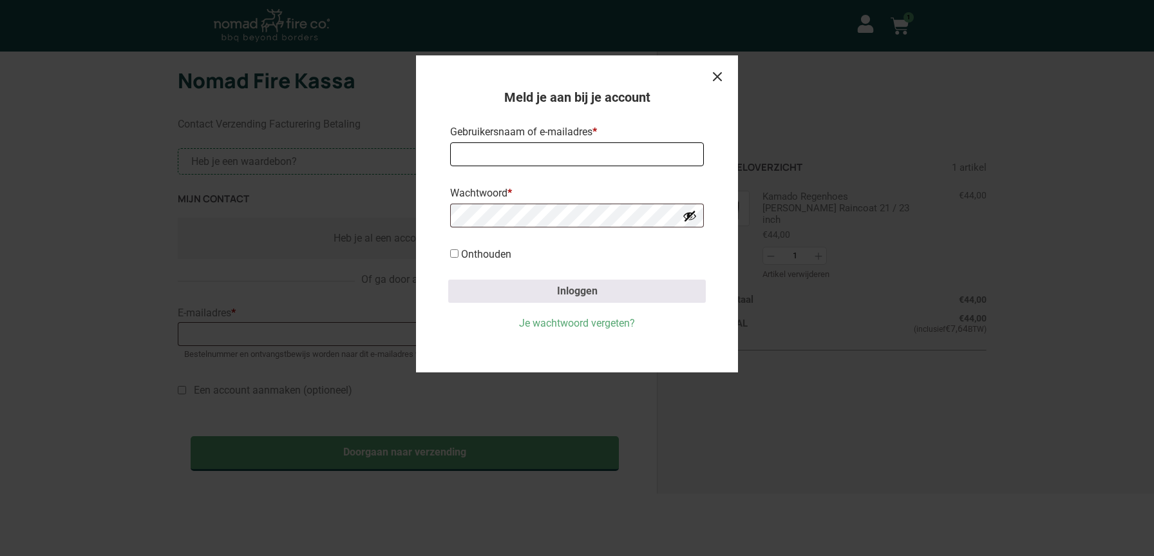 Image resolution: width=1154 pixels, height=556 pixels. What do you see at coordinates (486, 254) in the screenshot?
I see `span: Onthouden` at bounding box center [486, 254].